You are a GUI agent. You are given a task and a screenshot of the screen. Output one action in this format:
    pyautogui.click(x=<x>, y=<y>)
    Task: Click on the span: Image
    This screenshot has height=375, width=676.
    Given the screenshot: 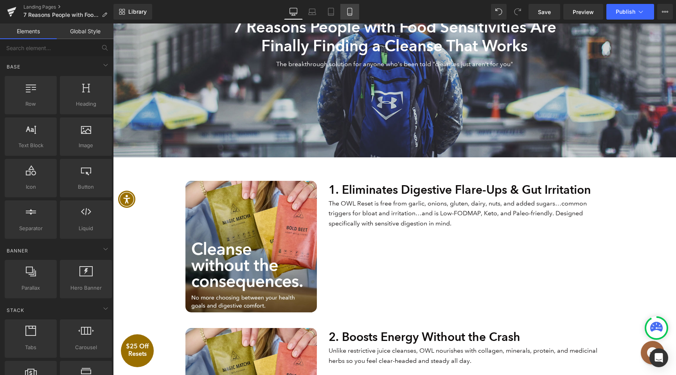 What is the action you would take?
    pyautogui.click(x=86, y=145)
    